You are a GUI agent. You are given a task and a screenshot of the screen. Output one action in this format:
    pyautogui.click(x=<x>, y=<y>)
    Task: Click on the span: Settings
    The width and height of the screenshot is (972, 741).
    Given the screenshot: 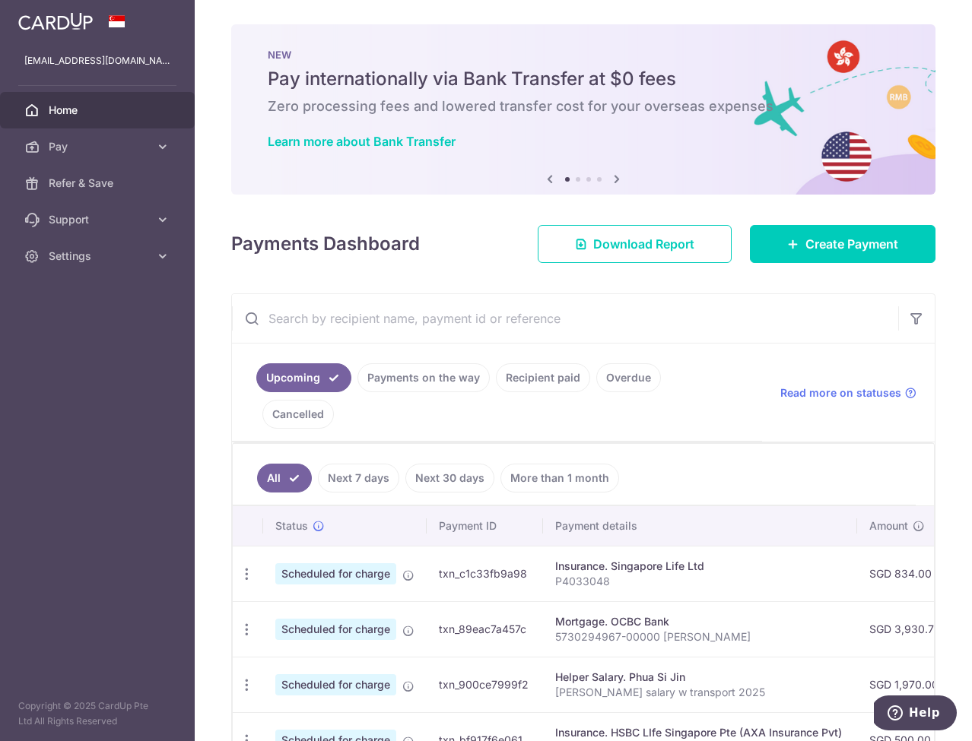 What is the action you would take?
    pyautogui.click(x=99, y=256)
    